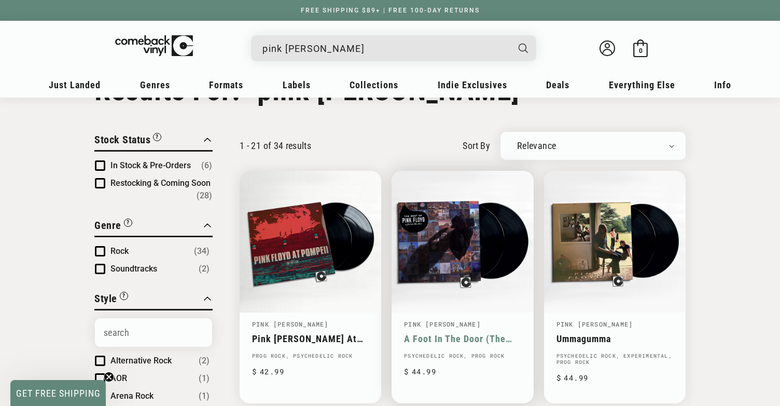 This screenshot has width=780, height=406. Describe the element at coordinates (108, 225) in the screenshot. I see `span: Genre` at that location.